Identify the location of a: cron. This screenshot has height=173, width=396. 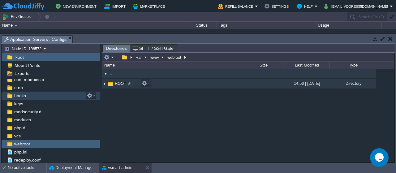
(18, 88).